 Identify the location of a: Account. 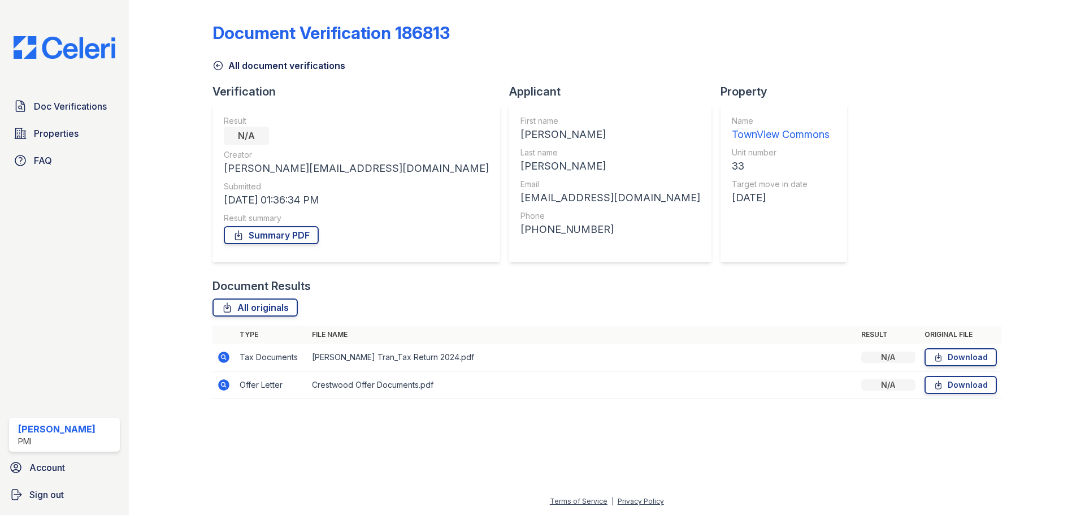
(64, 467).